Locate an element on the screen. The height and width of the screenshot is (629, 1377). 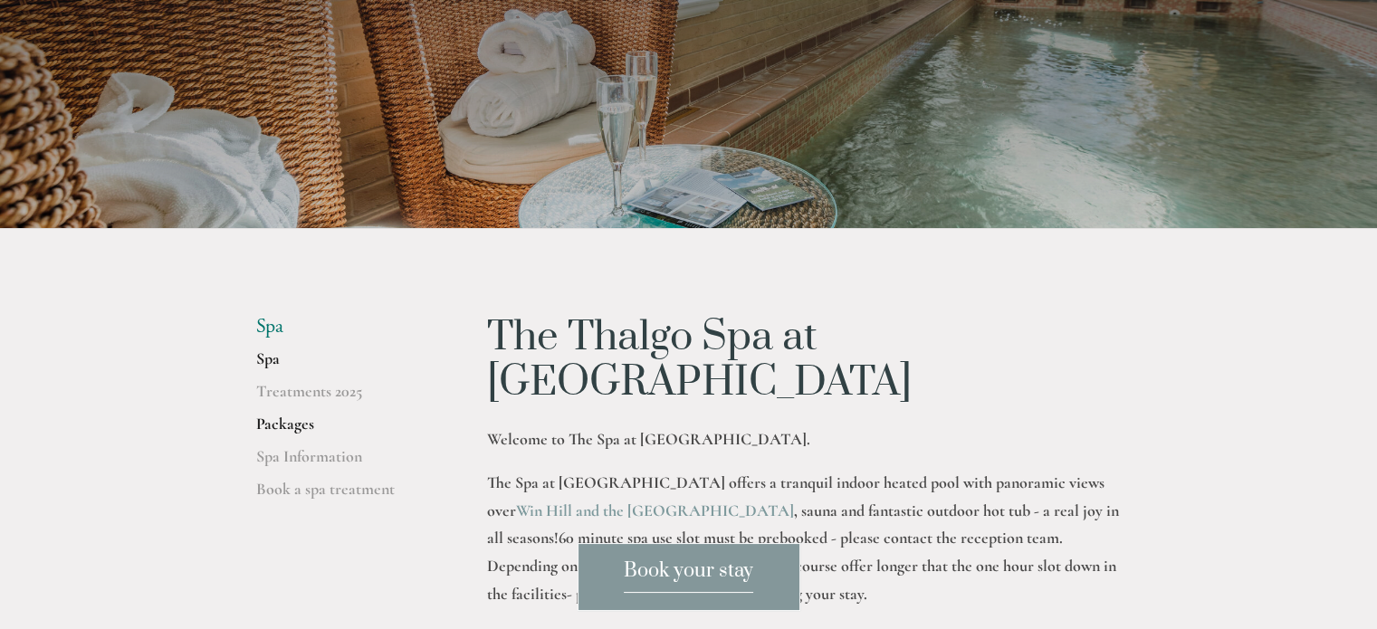
a: Spa Information is located at coordinates (342, 463).